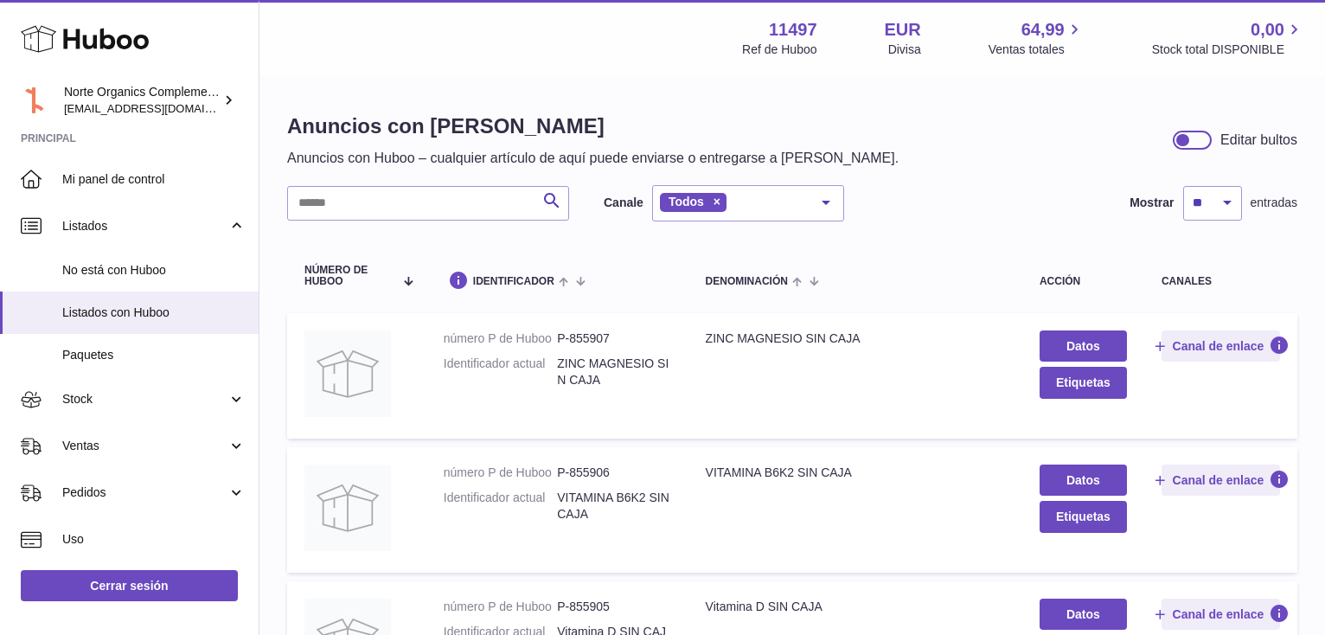 The image size is (1325, 635). Describe the element at coordinates (144, 492) in the screenshot. I see `span: Pedidos` at that location.